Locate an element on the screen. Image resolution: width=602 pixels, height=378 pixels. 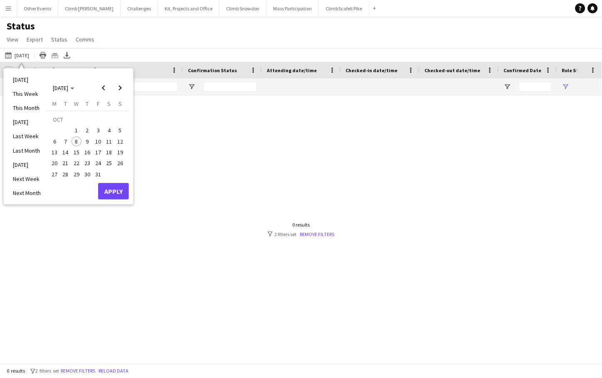
li: Next Week is located at coordinates (27, 179).